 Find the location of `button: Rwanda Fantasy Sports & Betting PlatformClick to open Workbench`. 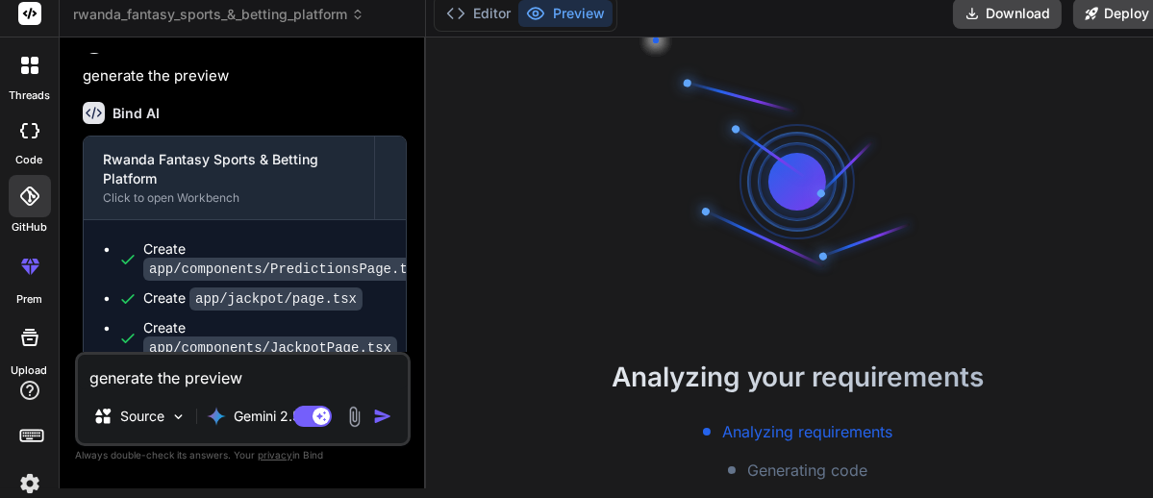

button: Rwanda Fantasy Sports & Betting PlatformClick to open Workbench is located at coordinates (229, 178).